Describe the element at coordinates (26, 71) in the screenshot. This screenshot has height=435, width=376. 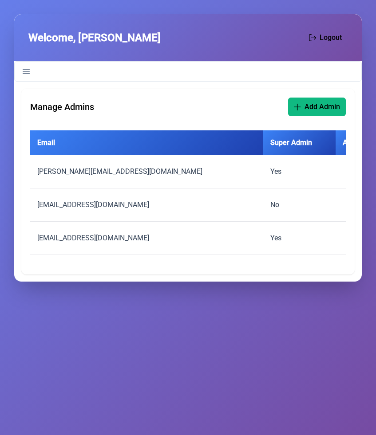
I see `a: Navigation` at that location.